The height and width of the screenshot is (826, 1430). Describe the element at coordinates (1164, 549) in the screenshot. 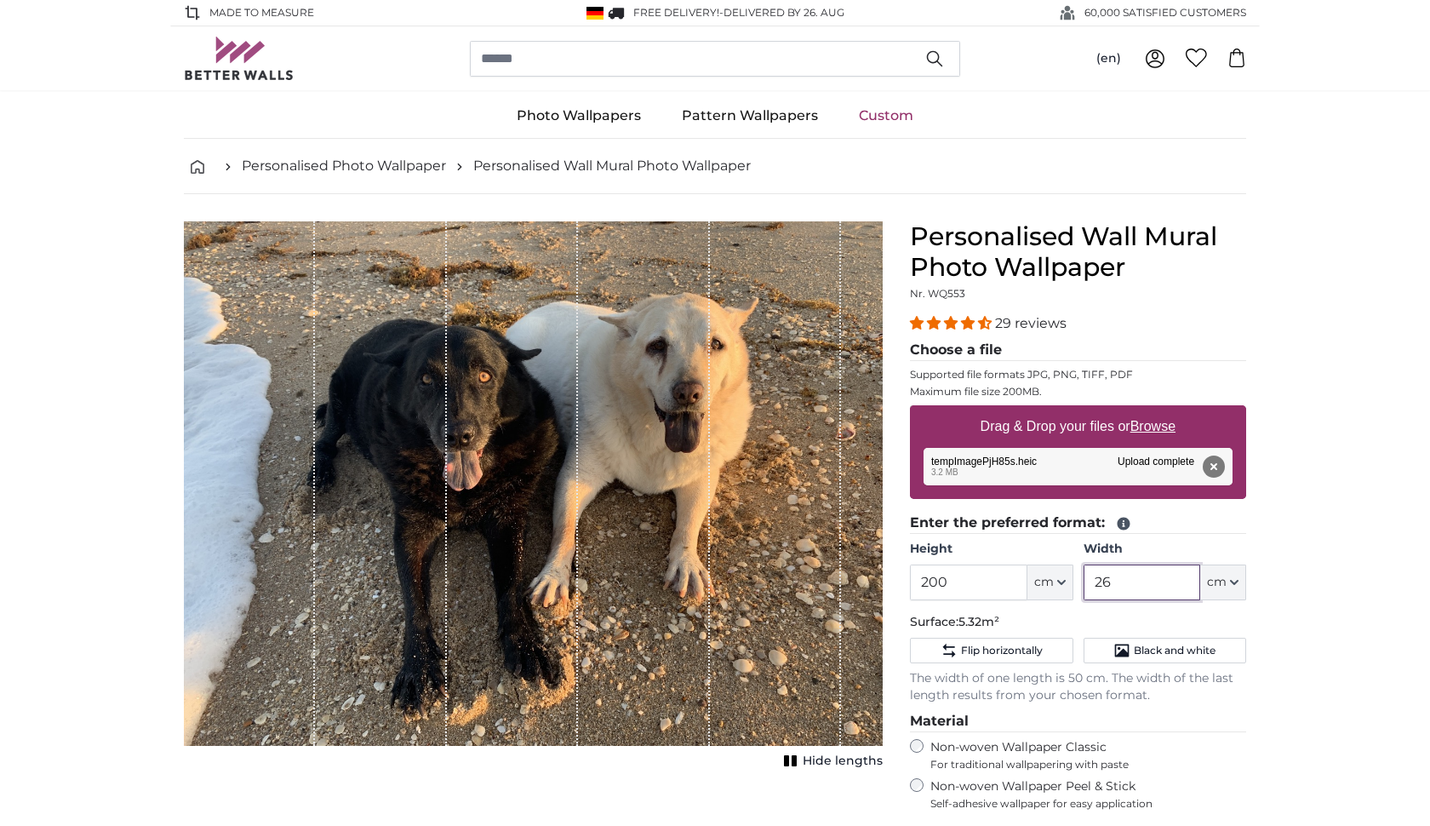

I see `label: Width` at that location.